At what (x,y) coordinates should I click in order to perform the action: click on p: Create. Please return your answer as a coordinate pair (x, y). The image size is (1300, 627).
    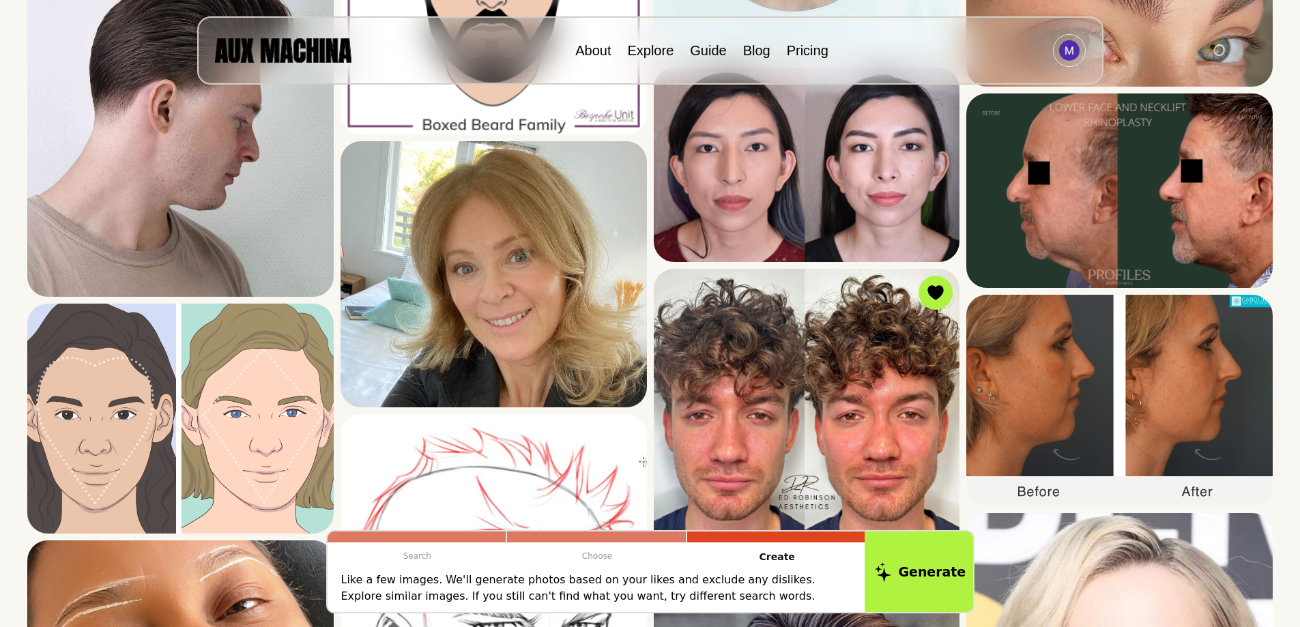
    Looking at the image, I should click on (777, 557).